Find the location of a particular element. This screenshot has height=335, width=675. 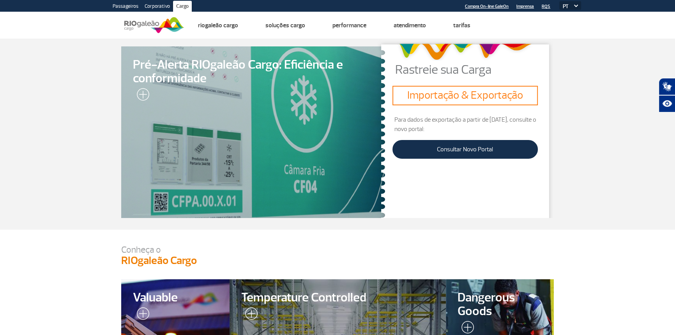

h3: RIOgaleão Cargo is located at coordinates (337, 261).